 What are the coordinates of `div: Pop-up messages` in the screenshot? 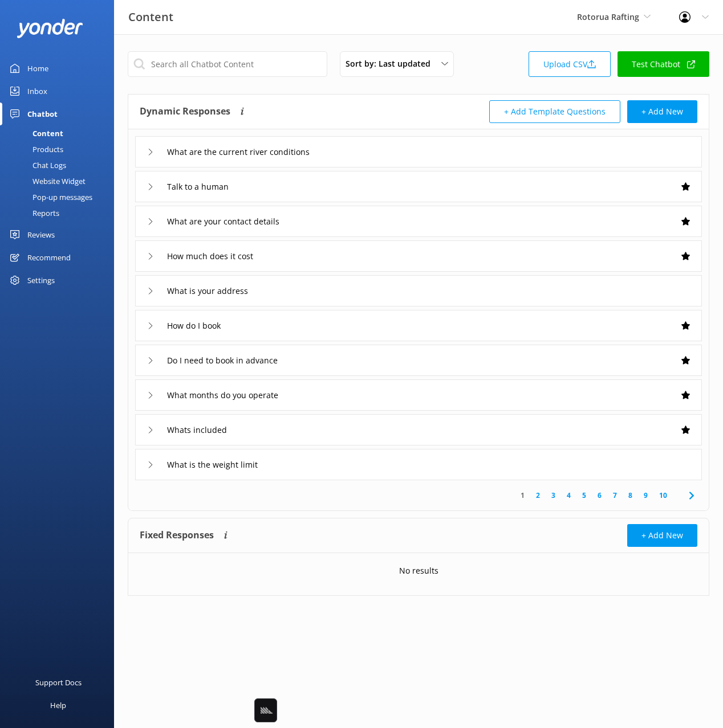 It's located at (50, 197).